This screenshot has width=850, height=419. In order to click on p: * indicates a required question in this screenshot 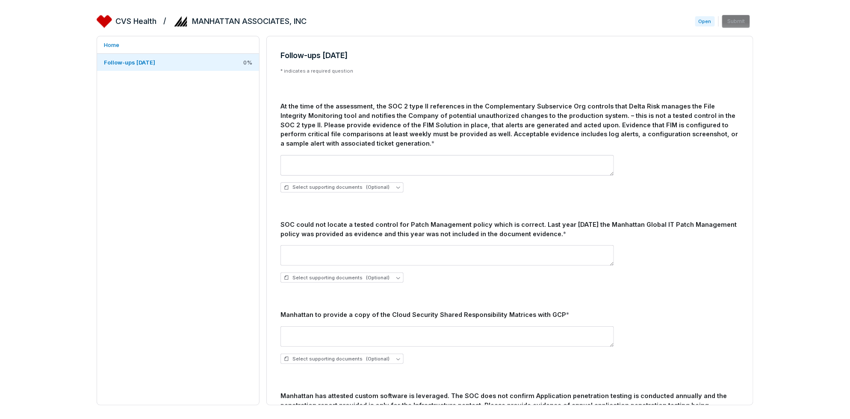, I will do `click(509, 71)`.